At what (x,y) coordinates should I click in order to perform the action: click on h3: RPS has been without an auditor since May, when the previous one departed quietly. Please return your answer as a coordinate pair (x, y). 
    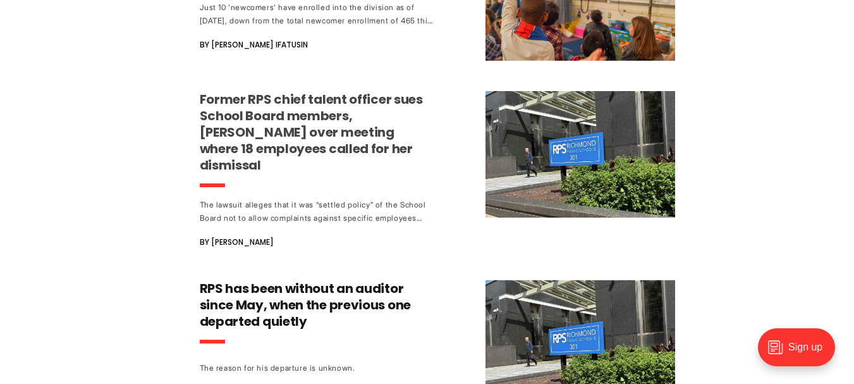
    Looking at the image, I should click on (317, 305).